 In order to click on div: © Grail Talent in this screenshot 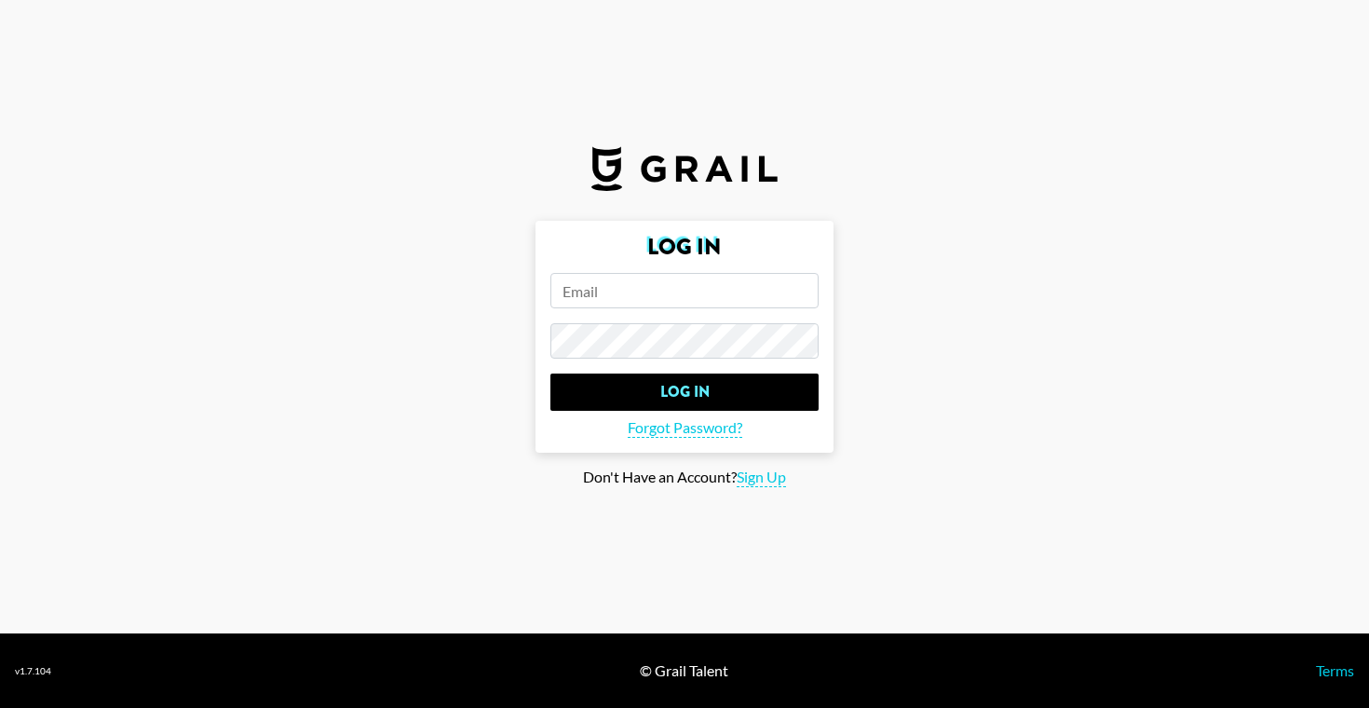, I will do `click(684, 671)`.